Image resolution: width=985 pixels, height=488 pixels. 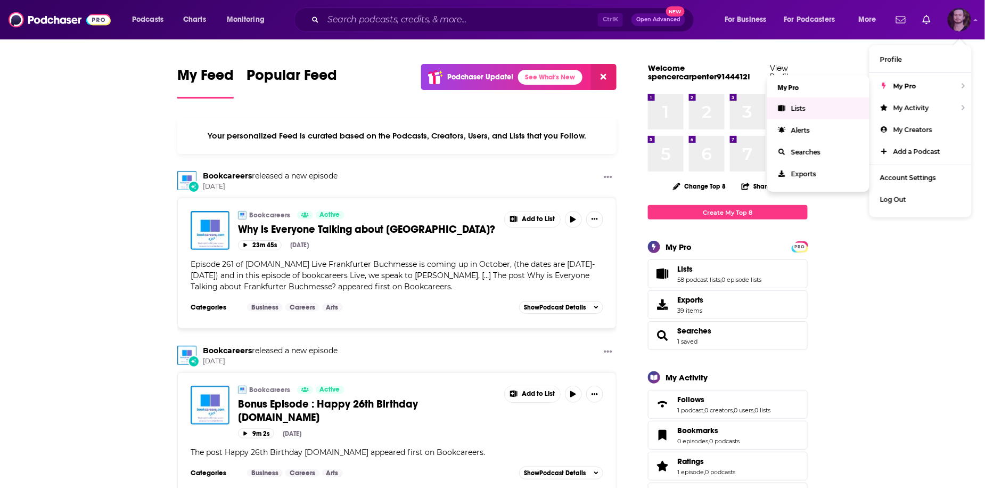 I want to click on a: 0 podcasts, so click(x=724, y=441).